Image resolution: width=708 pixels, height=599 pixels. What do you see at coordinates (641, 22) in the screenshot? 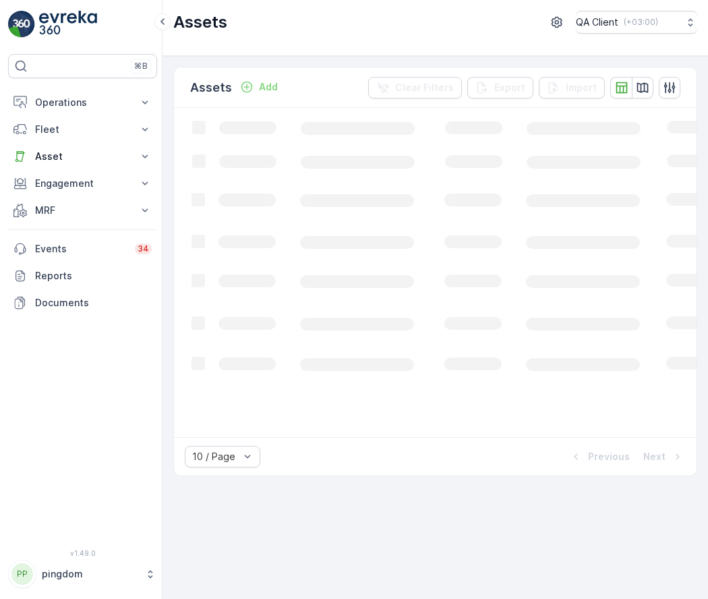
I see `p: ( +03:00 )` at bounding box center [641, 22].